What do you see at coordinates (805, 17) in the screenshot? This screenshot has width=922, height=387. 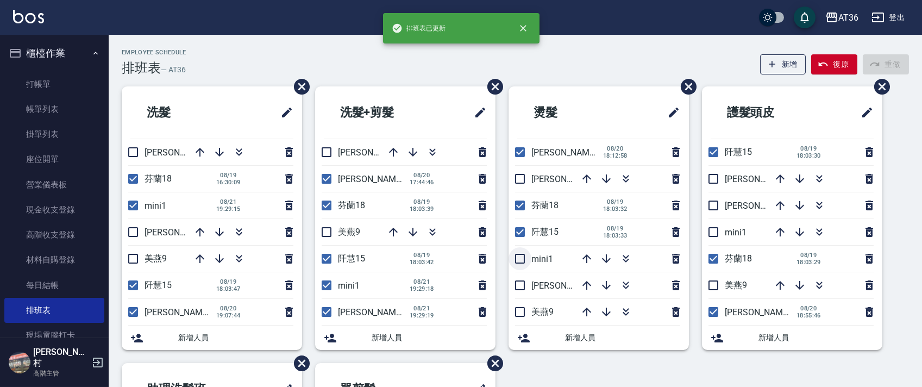 I see `button: save` at bounding box center [805, 17].